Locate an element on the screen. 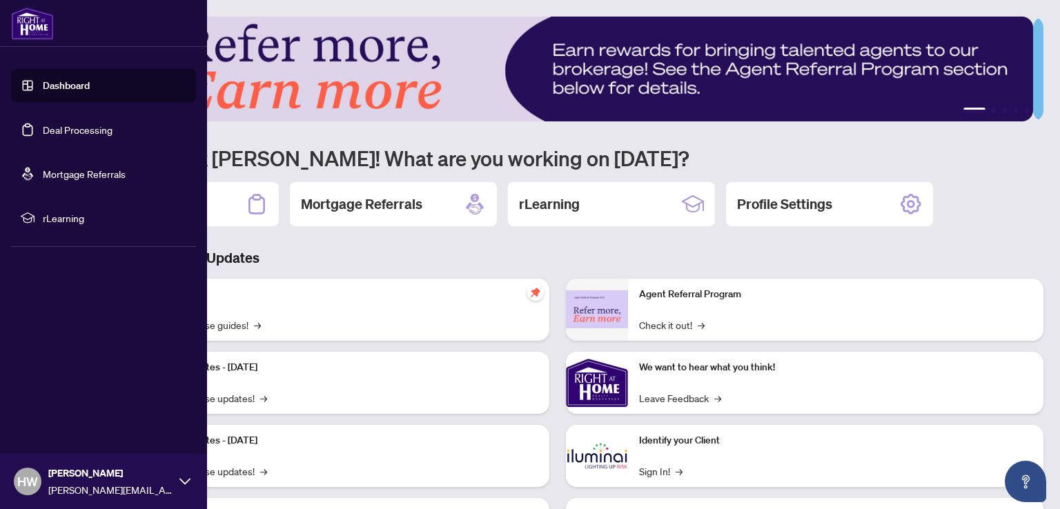 This screenshot has width=1060, height=509. a: Deal Processing is located at coordinates (77, 130).